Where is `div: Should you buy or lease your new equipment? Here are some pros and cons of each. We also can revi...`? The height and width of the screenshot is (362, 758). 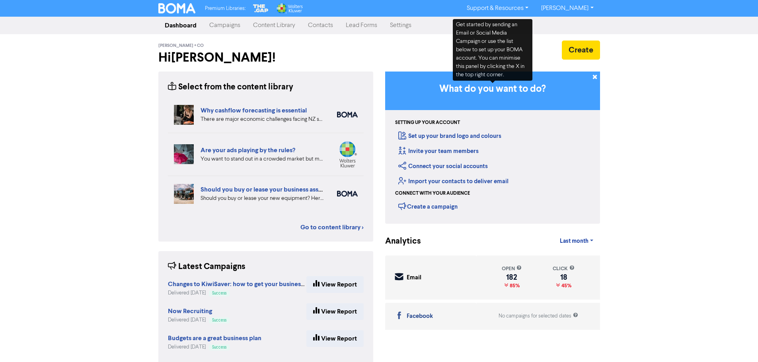
div: Should you buy or lease your new equipment? Here are some pros and cons of each. We also can revi... is located at coordinates (263, 199).